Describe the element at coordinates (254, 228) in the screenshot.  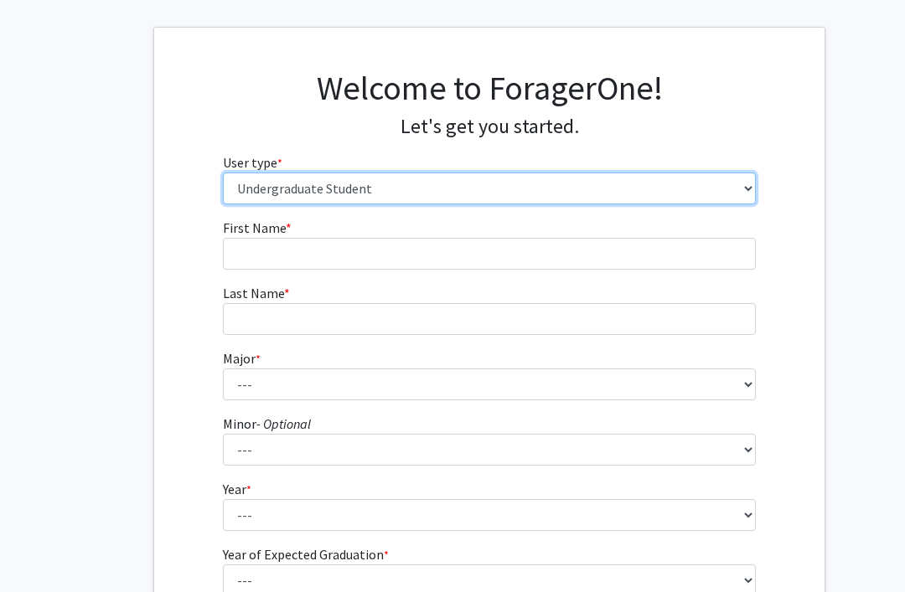
I see `span: First Name` at that location.